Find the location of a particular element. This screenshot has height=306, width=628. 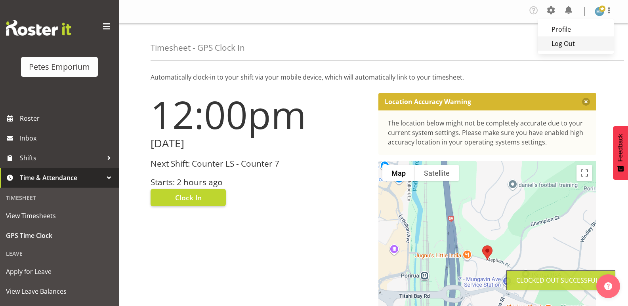

a: Profile is located at coordinates (575, 29).